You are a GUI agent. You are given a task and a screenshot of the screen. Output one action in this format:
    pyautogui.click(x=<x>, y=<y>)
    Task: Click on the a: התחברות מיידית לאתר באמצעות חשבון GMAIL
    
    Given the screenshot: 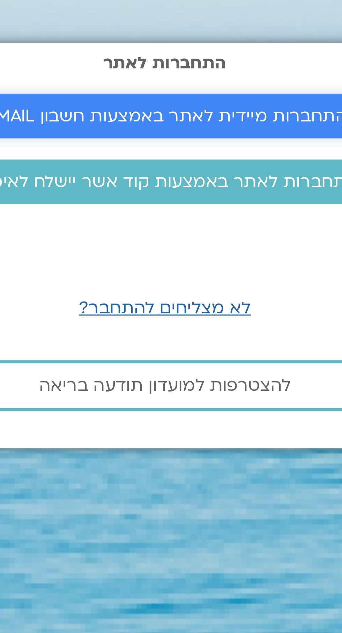 What is the action you would take?
    pyautogui.click(x=171, y=274)
    